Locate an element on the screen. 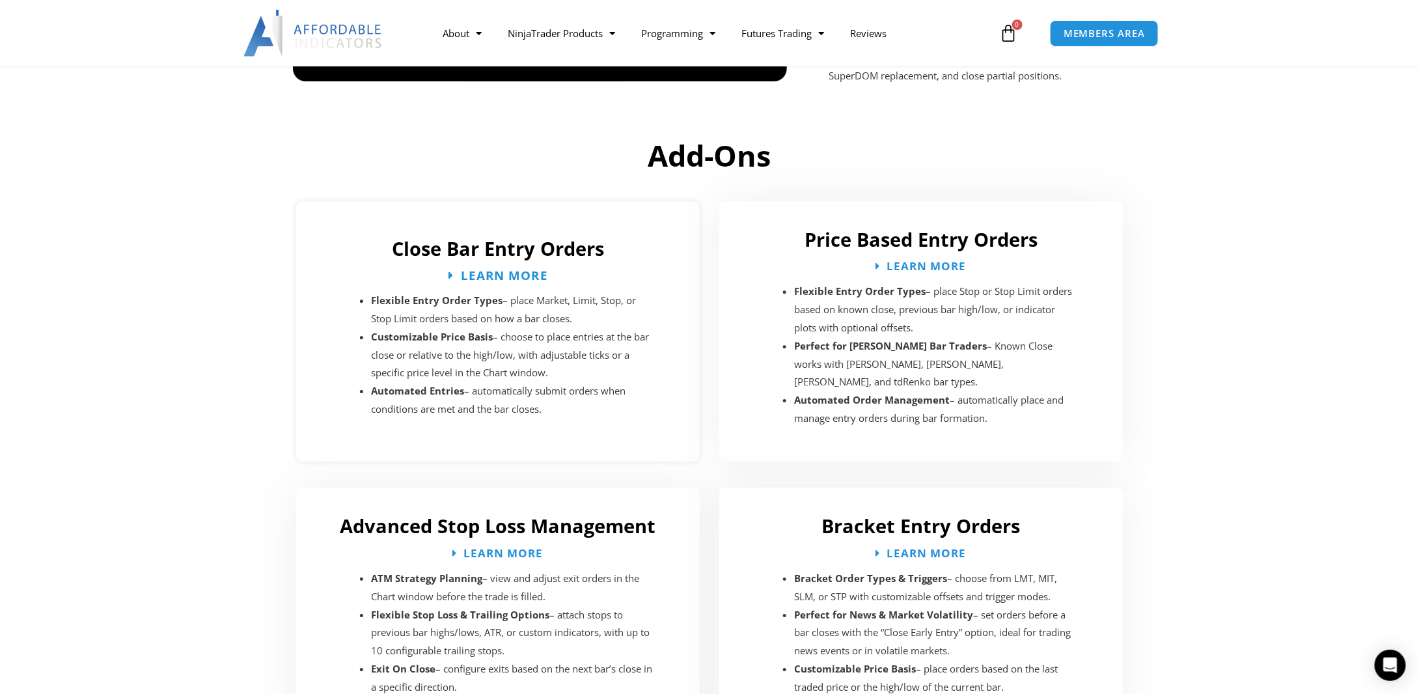 This screenshot has height=694, width=1419. li: – attach stops to previous bar highs/lows, ATR, or custom indicators, with up to 10 configurable ... is located at coordinates (512, 634).